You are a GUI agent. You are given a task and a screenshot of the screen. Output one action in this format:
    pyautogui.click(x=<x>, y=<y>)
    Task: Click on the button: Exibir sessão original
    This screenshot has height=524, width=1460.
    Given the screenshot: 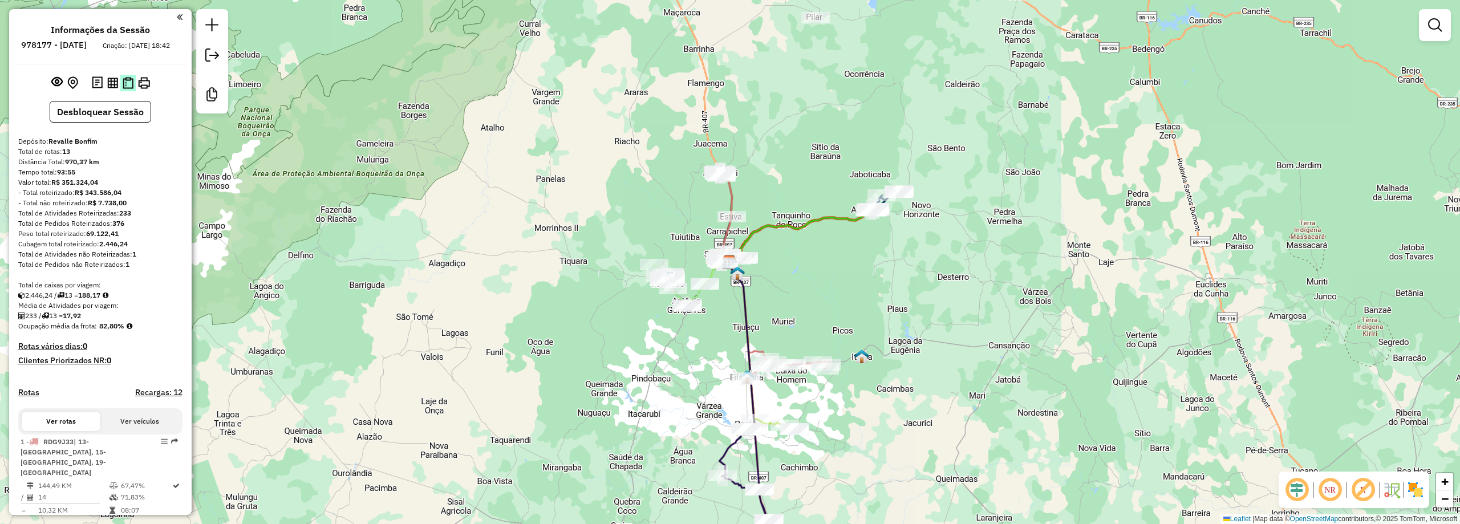 What is the action you would take?
    pyautogui.click(x=57, y=83)
    